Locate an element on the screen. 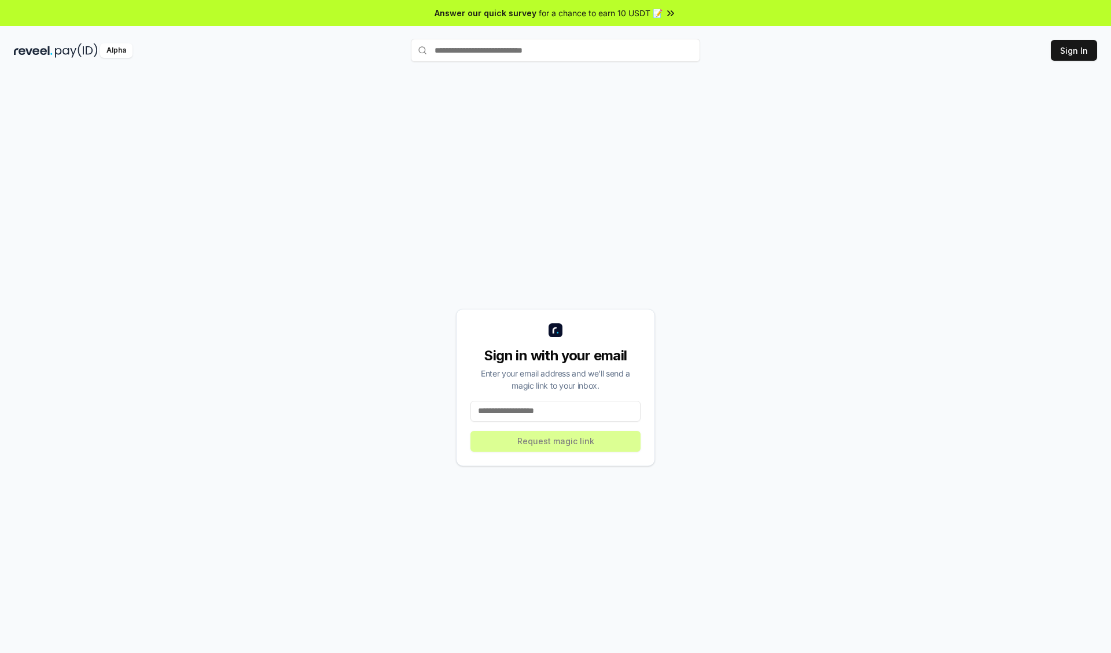  span: for a chance to earn 10 USDT 📝 is located at coordinates (601, 13).